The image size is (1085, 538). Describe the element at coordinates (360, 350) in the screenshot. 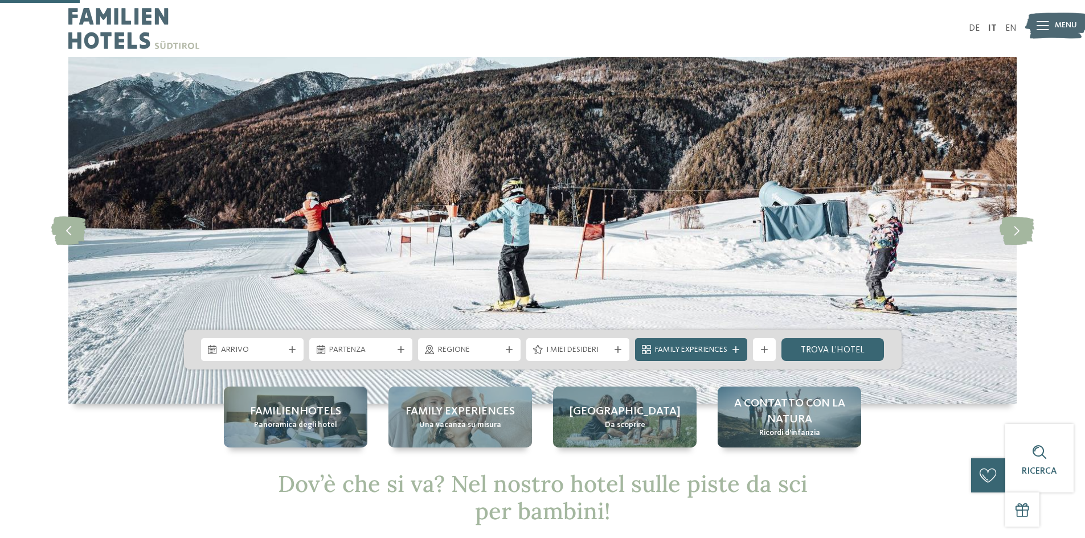

I see `span: Partenza` at that location.